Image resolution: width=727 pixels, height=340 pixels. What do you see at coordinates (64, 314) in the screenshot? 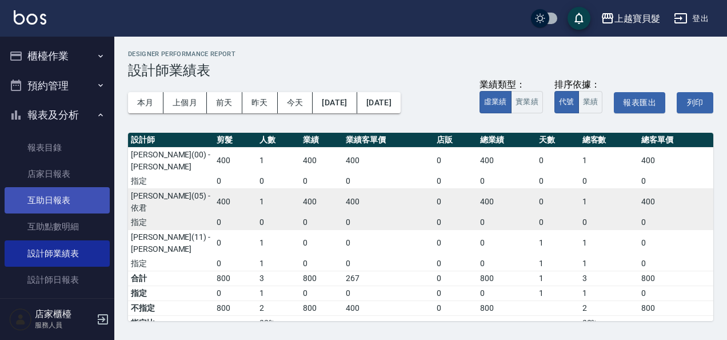
I see `h5: 店家櫃檯` at bounding box center [64, 314].